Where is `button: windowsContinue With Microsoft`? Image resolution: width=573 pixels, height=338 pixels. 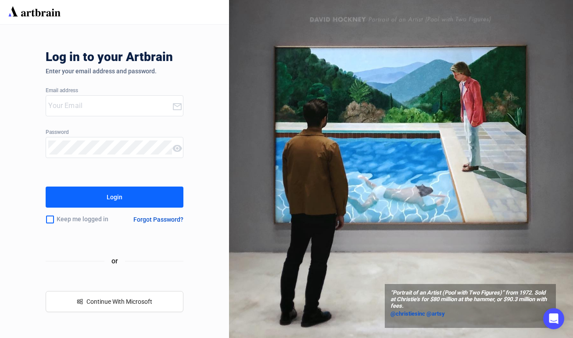 button: windowsContinue With Microsoft is located at coordinates (114, 302).